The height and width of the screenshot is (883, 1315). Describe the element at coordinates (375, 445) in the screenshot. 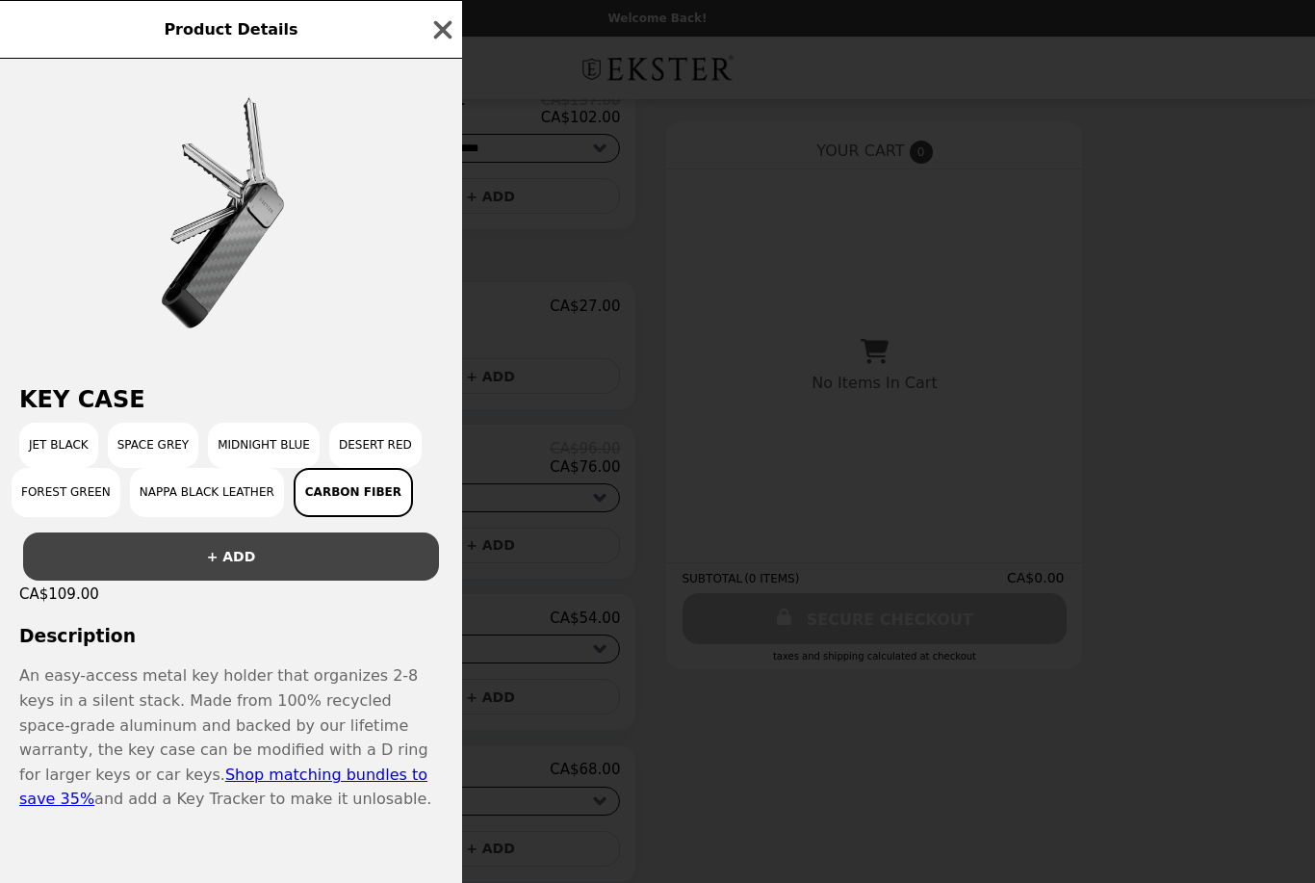

I see `button: Desert Red` at that location.